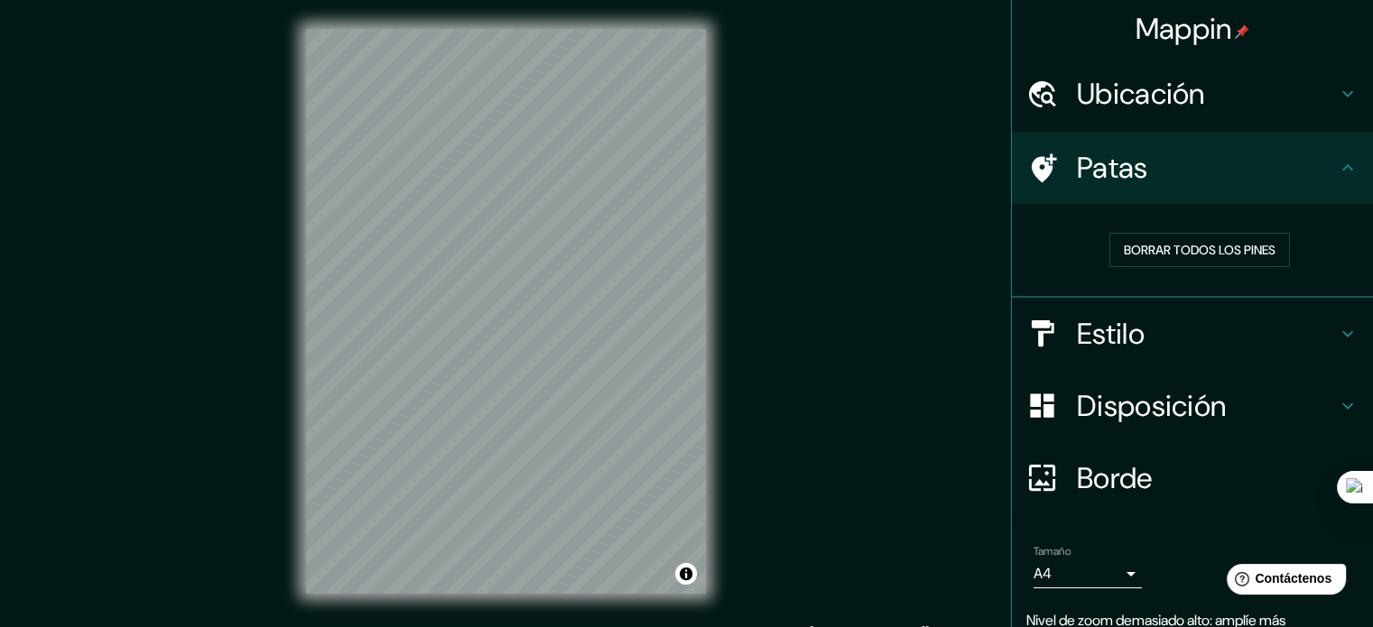 Image resolution: width=1373 pixels, height=627 pixels. I want to click on font: Contáctenos, so click(80, 22).